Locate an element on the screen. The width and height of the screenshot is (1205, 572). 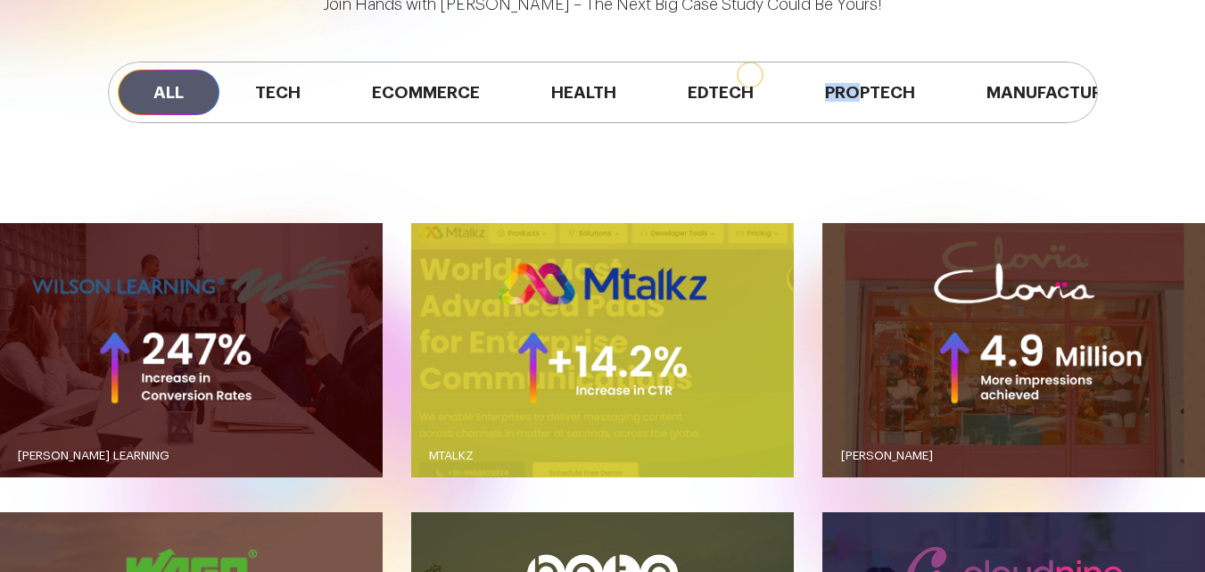
span: Tech is located at coordinates (277, 92).